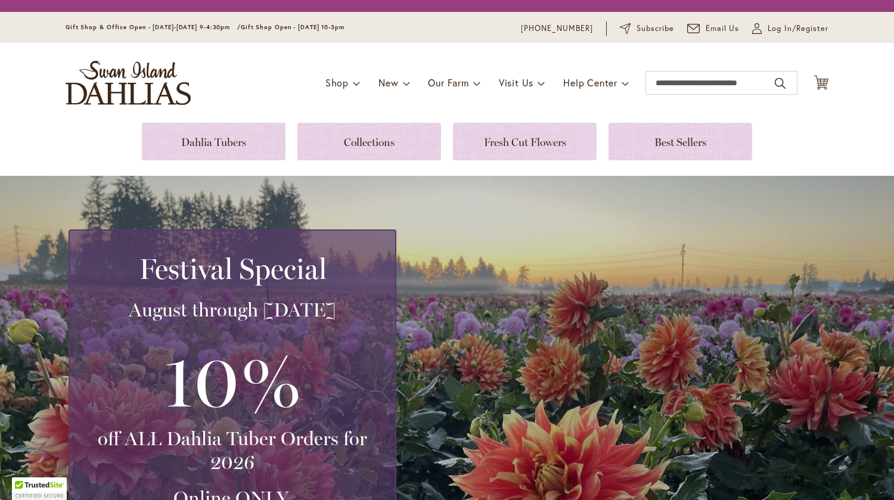  Describe the element at coordinates (655, 29) in the screenshot. I see `span: Subscribe` at that location.